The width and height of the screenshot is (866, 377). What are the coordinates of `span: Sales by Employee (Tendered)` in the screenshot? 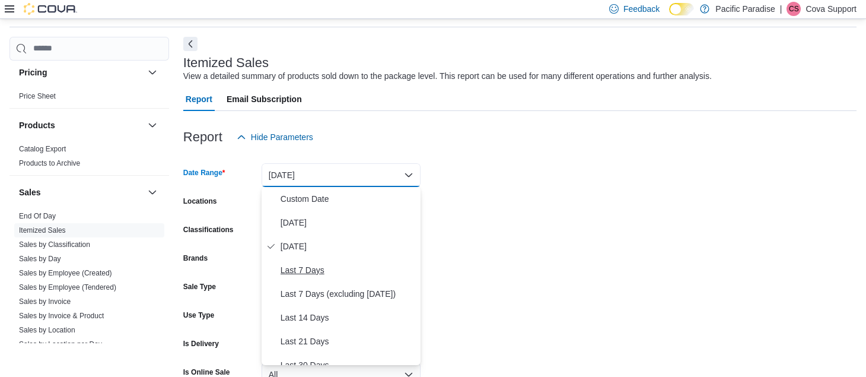 It's located at (68, 287).